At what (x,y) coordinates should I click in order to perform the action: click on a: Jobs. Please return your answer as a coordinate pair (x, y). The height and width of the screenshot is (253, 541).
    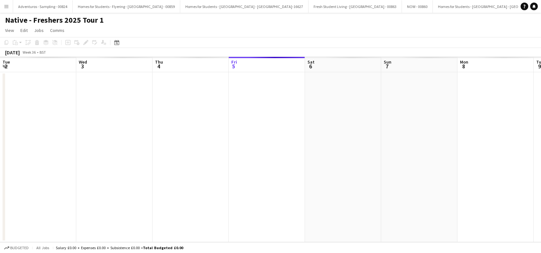
    Looking at the image, I should click on (39, 30).